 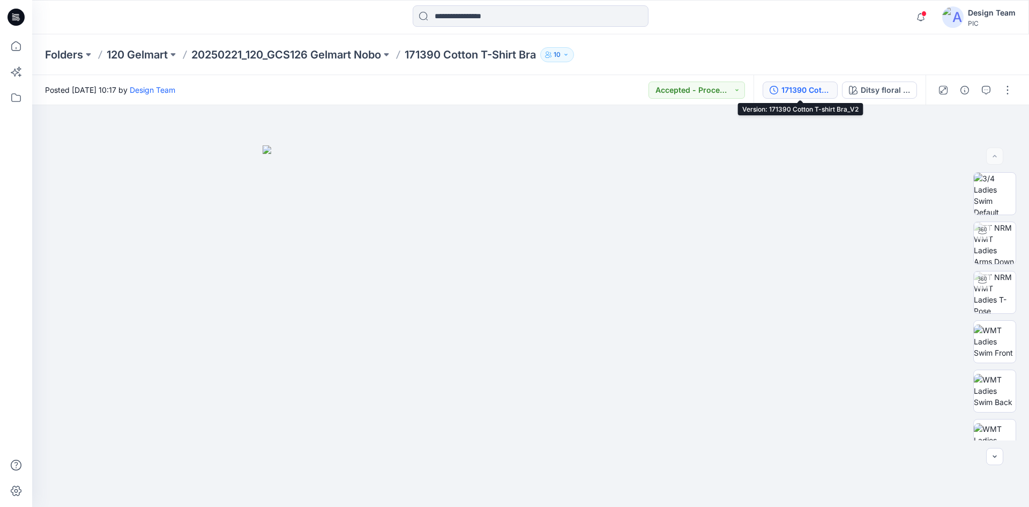 What do you see at coordinates (886, 90) in the screenshot?
I see `div: Ditsy floral Delicate Pink` at bounding box center [886, 90].